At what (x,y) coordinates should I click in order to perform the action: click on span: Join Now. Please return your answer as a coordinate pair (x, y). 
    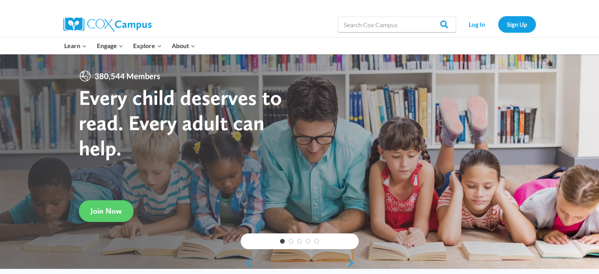
    Looking at the image, I should click on (106, 211).